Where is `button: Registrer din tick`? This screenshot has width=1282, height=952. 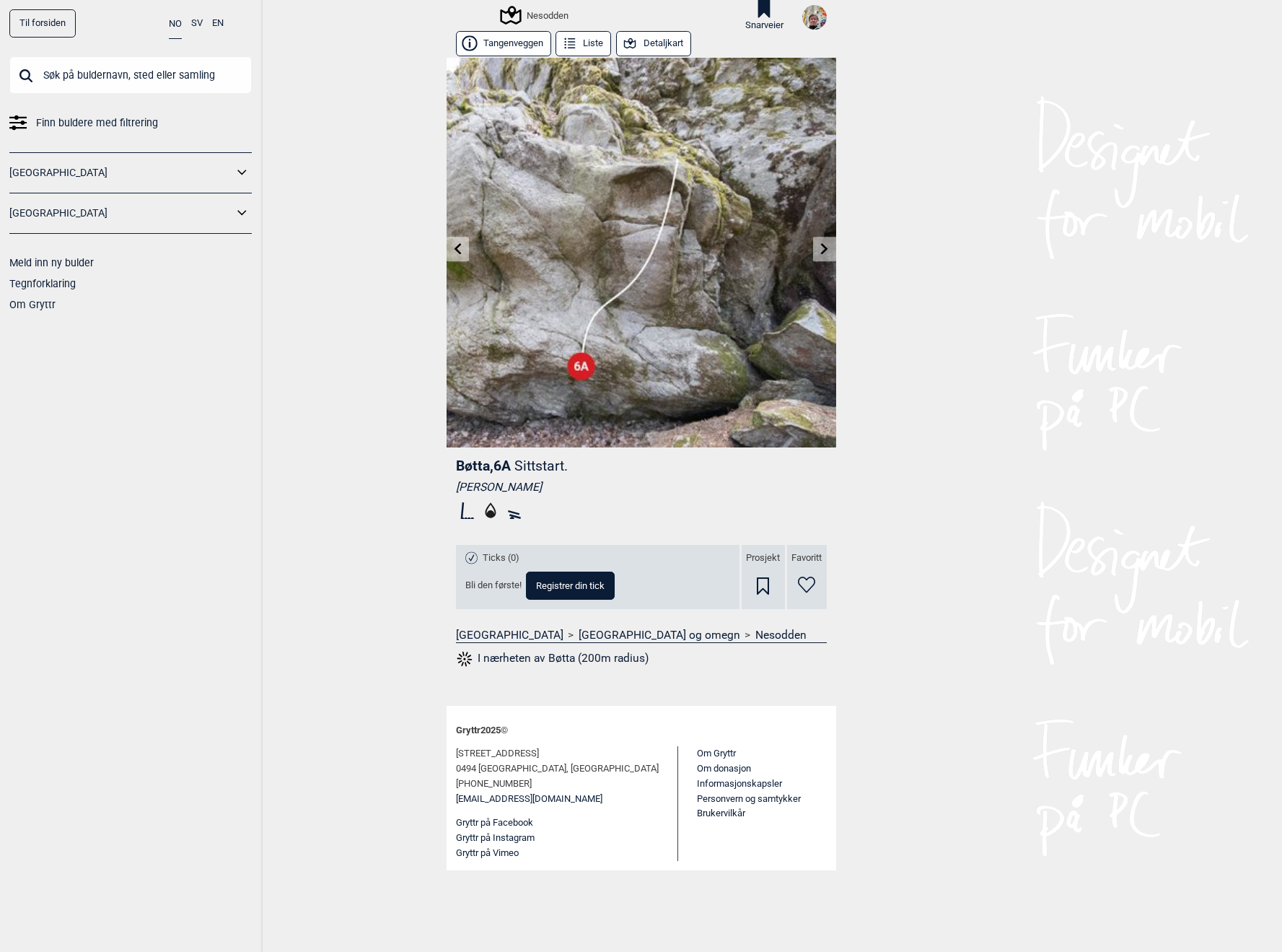 button: Registrer din tick is located at coordinates (570, 585).